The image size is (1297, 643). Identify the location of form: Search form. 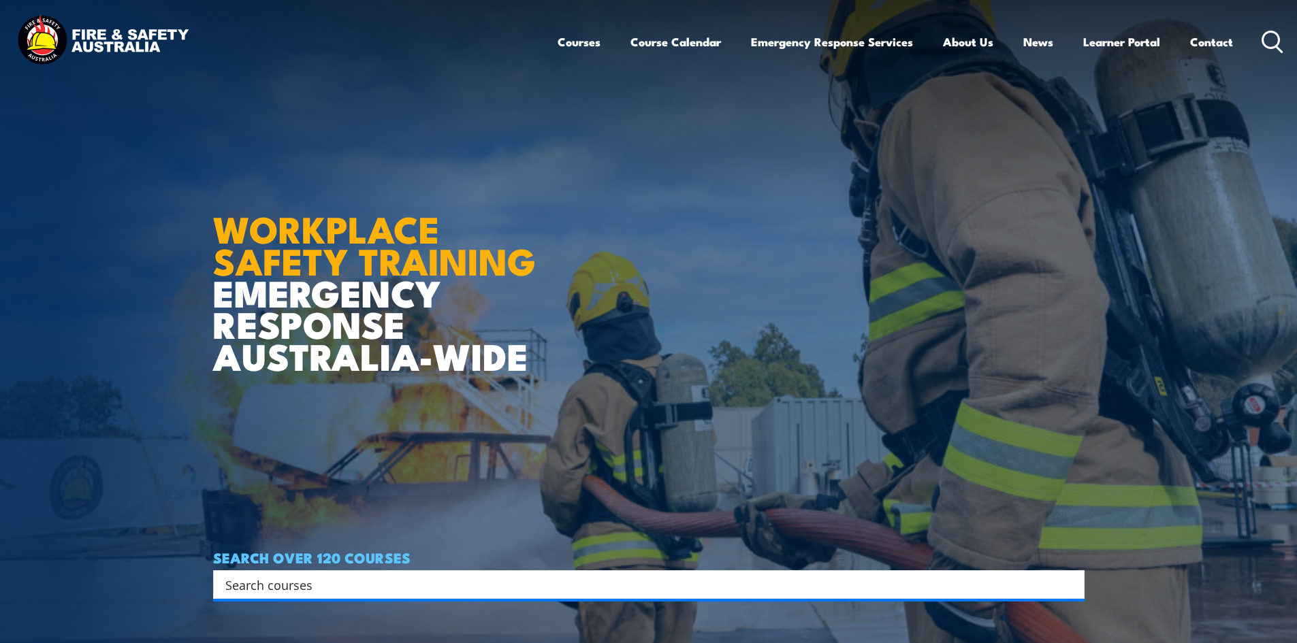
(643, 585).